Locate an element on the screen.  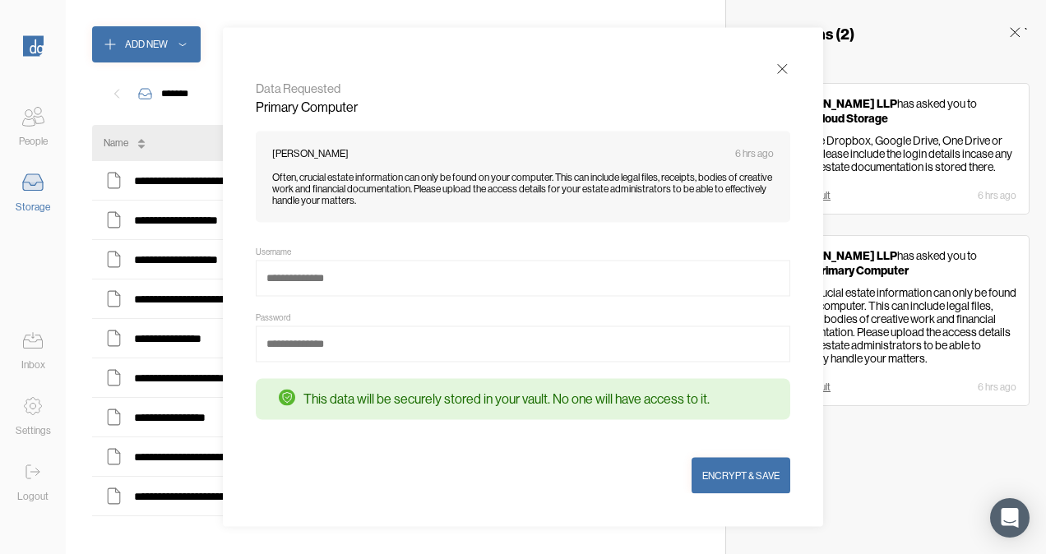
p: Primary Computer is located at coordinates (523, 107).